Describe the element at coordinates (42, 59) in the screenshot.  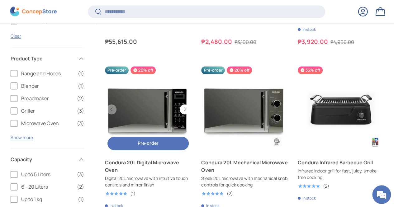
I see `span: Product Type` at that location.